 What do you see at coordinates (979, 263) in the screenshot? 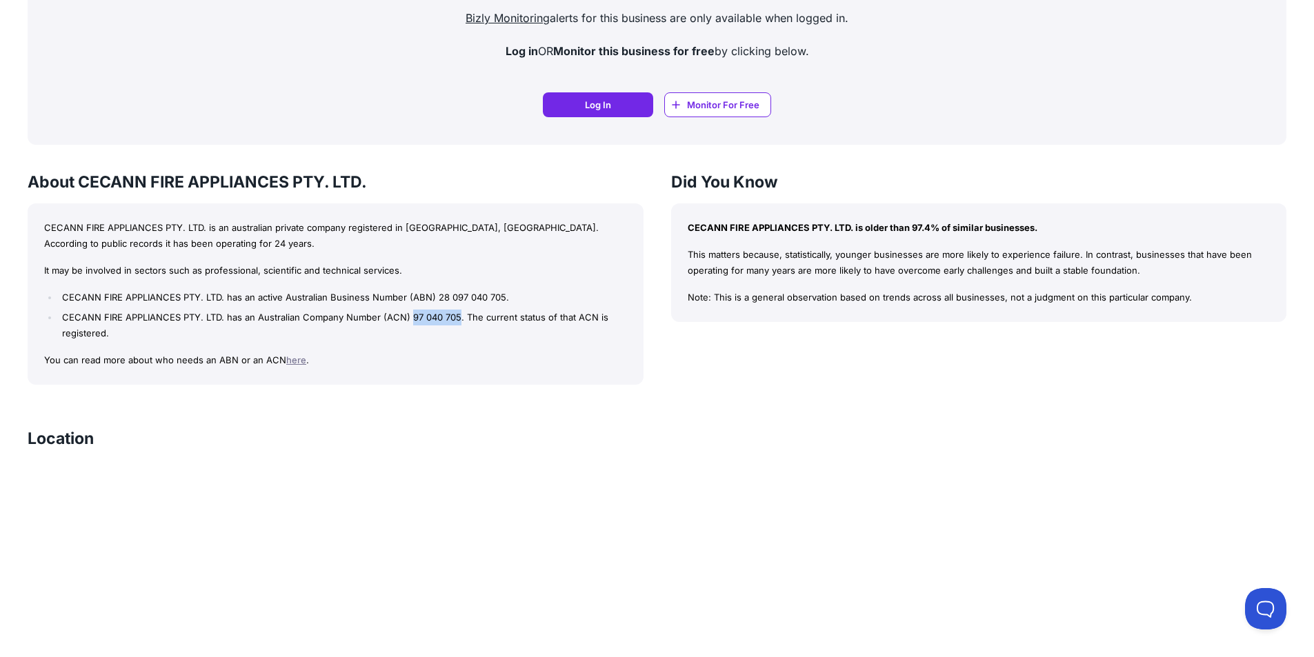
I see `p: This matters because, statistically, younger businesses are more likely to experience failure. In...` at bounding box center [979, 263].